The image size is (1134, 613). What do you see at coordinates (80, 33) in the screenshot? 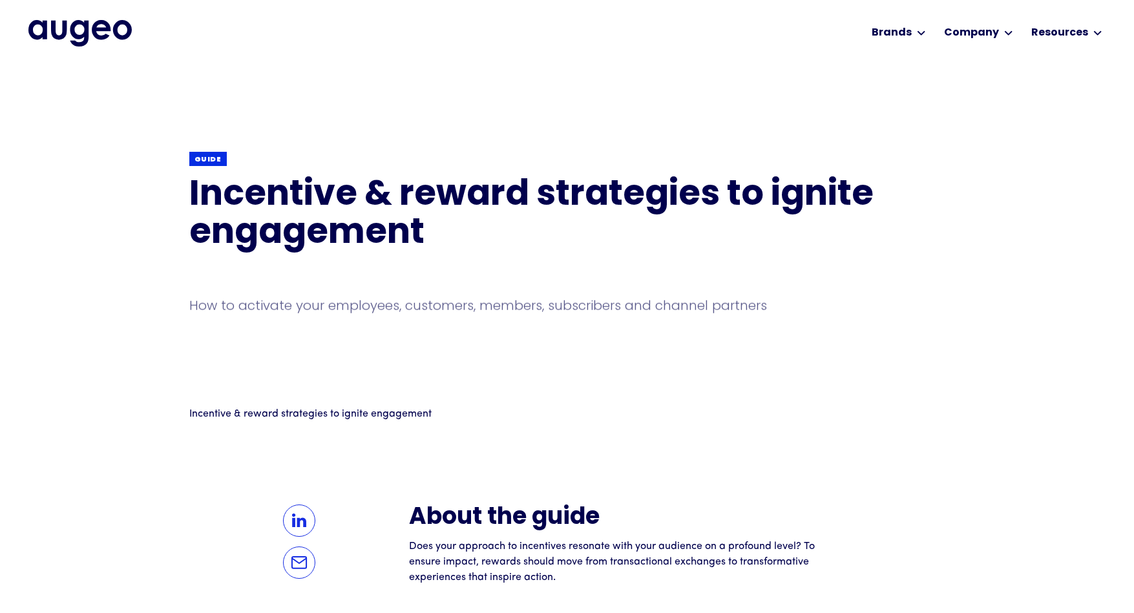
I see `img: Augeo's full logo in midnight blue.` at bounding box center [80, 33].